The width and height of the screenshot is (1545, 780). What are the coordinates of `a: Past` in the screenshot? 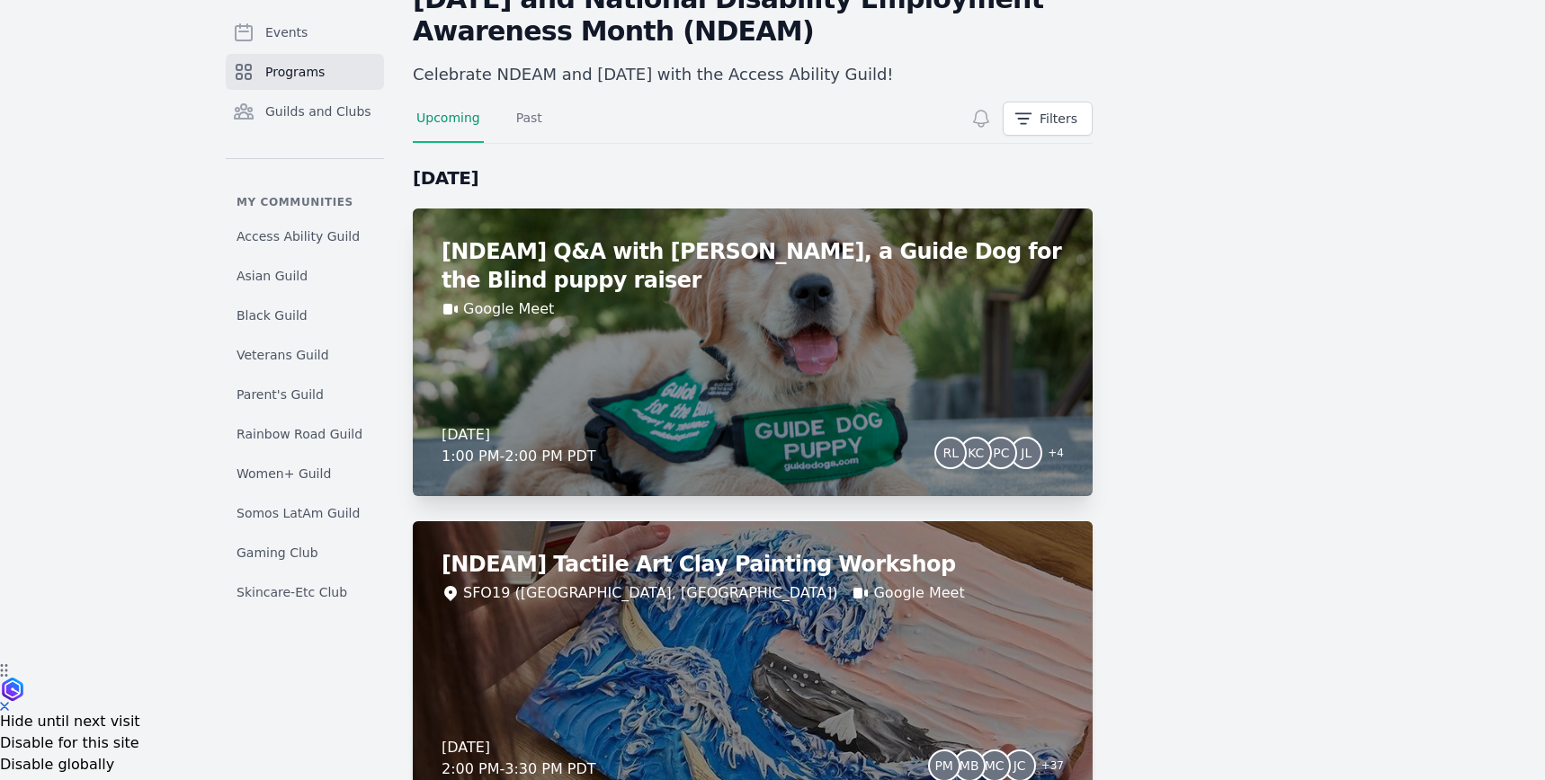 It's located at (529, 126).